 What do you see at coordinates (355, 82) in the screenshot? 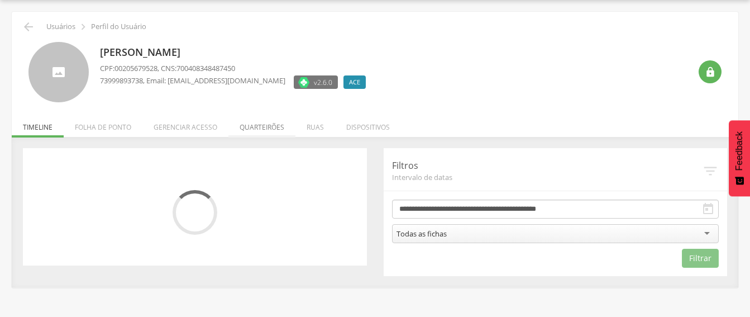
I see `span: ACE` at bounding box center [355, 82].